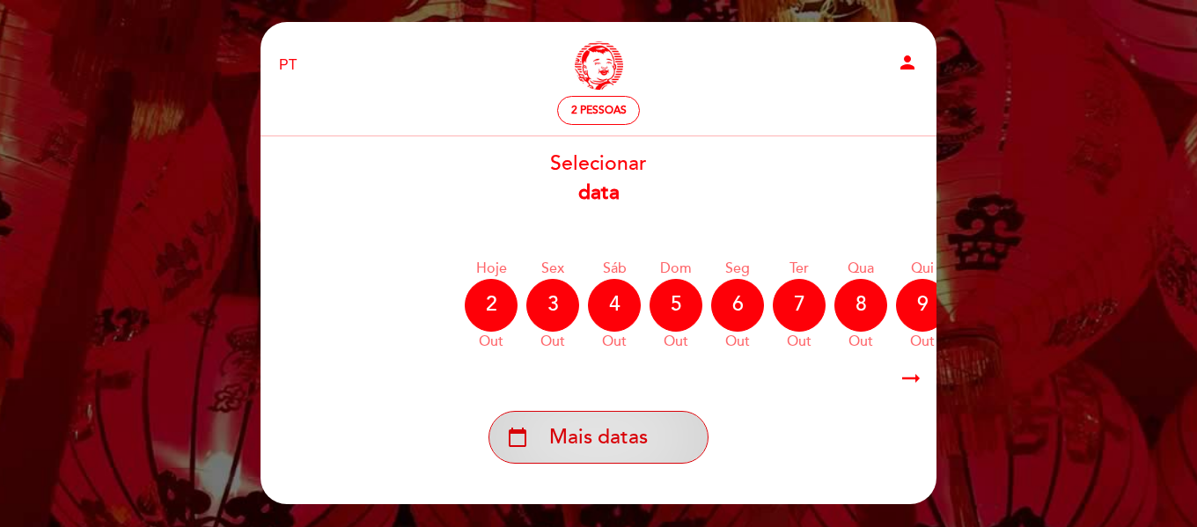  What do you see at coordinates (676, 268) in the screenshot?
I see `div: Dom` at bounding box center [676, 268].